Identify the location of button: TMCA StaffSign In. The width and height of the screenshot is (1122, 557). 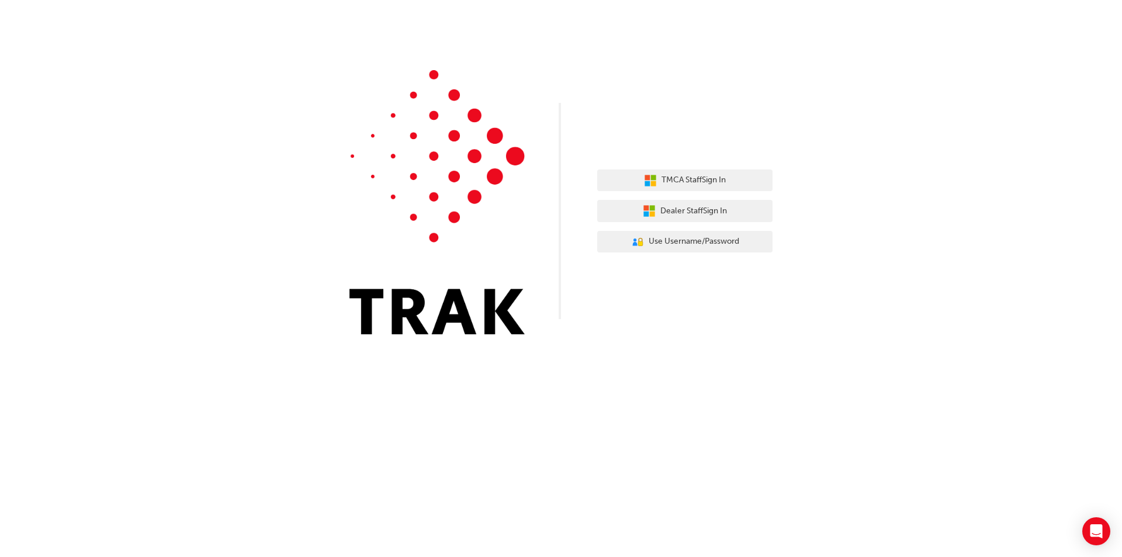
(685, 181).